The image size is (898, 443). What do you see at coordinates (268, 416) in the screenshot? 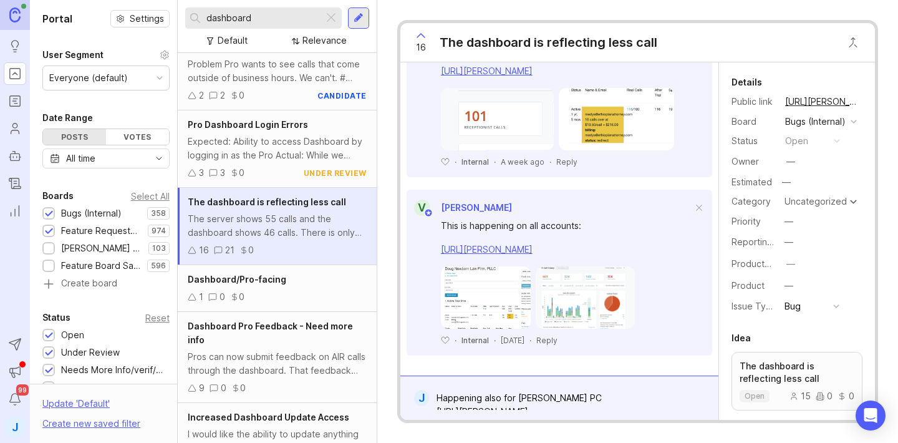
I see `span: Increased Dashboard Update Access` at bounding box center [268, 416].